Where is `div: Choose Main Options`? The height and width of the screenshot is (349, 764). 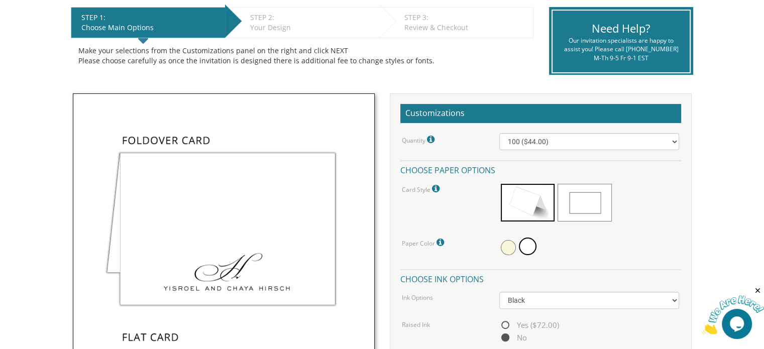 div: Choose Main Options is located at coordinates (151, 28).